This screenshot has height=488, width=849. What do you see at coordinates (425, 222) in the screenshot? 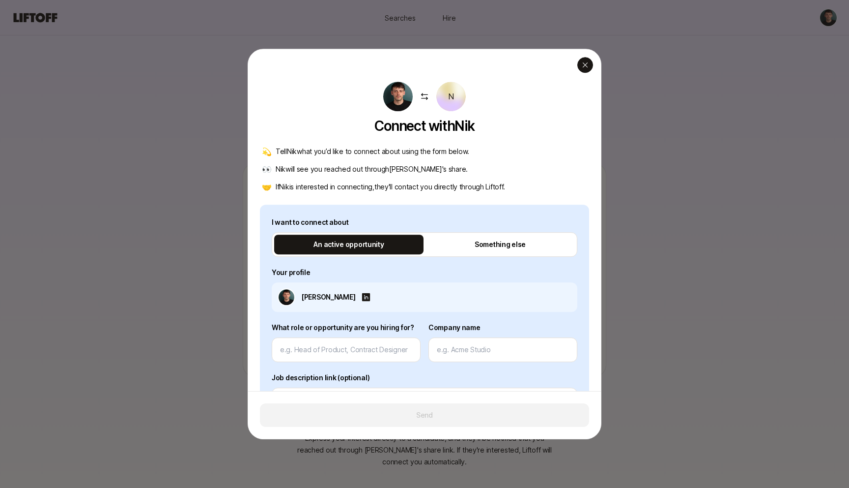
I see `label: I want to connect about` at bounding box center [425, 222].